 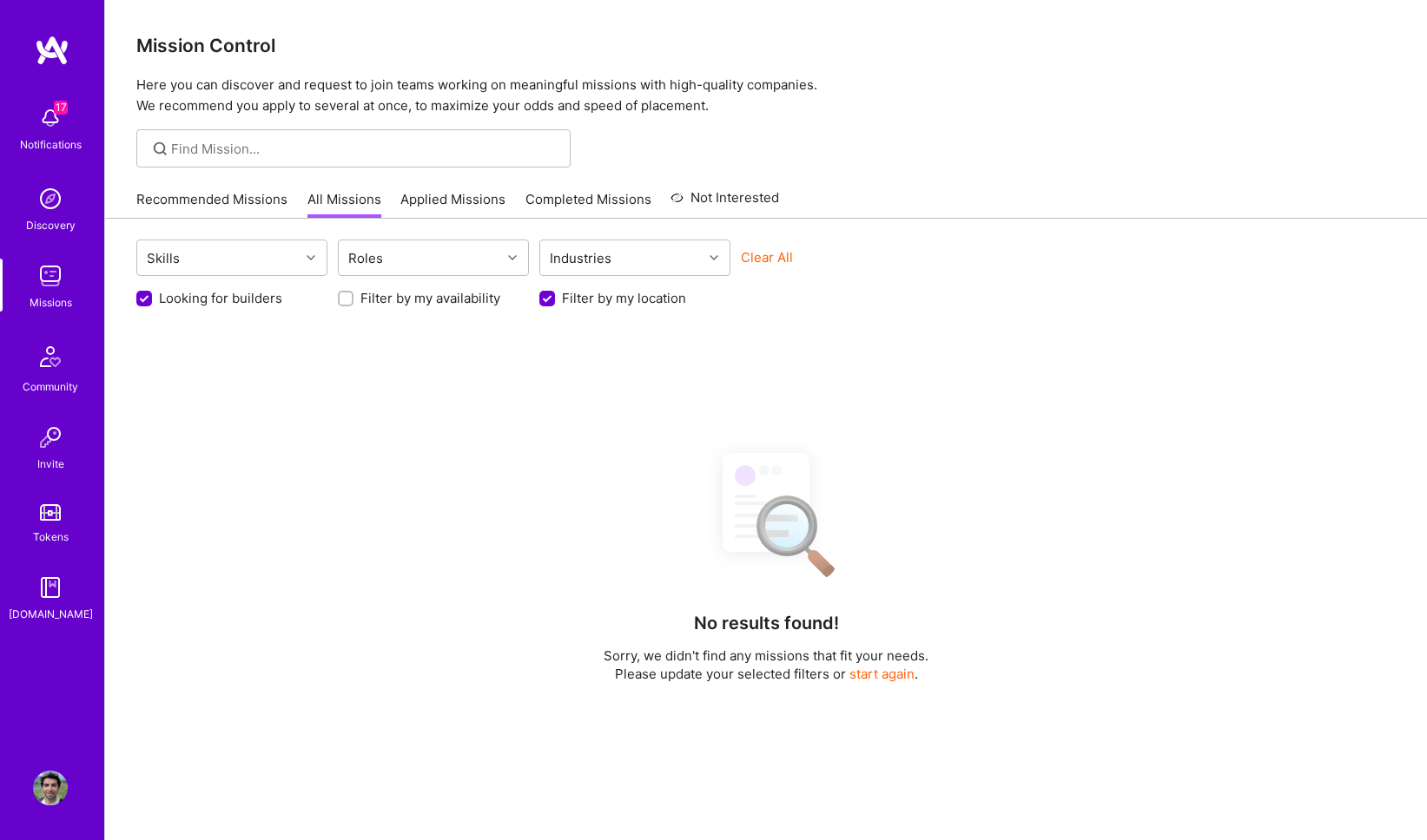 What do you see at coordinates (61, 107) in the screenshot?
I see `span: 17` at bounding box center [61, 107].